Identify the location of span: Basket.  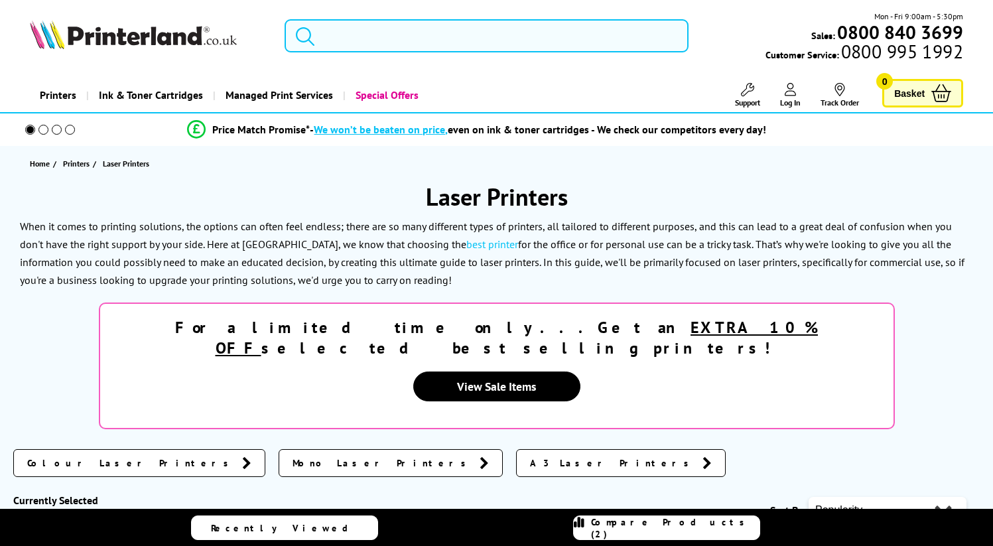
(909, 93).